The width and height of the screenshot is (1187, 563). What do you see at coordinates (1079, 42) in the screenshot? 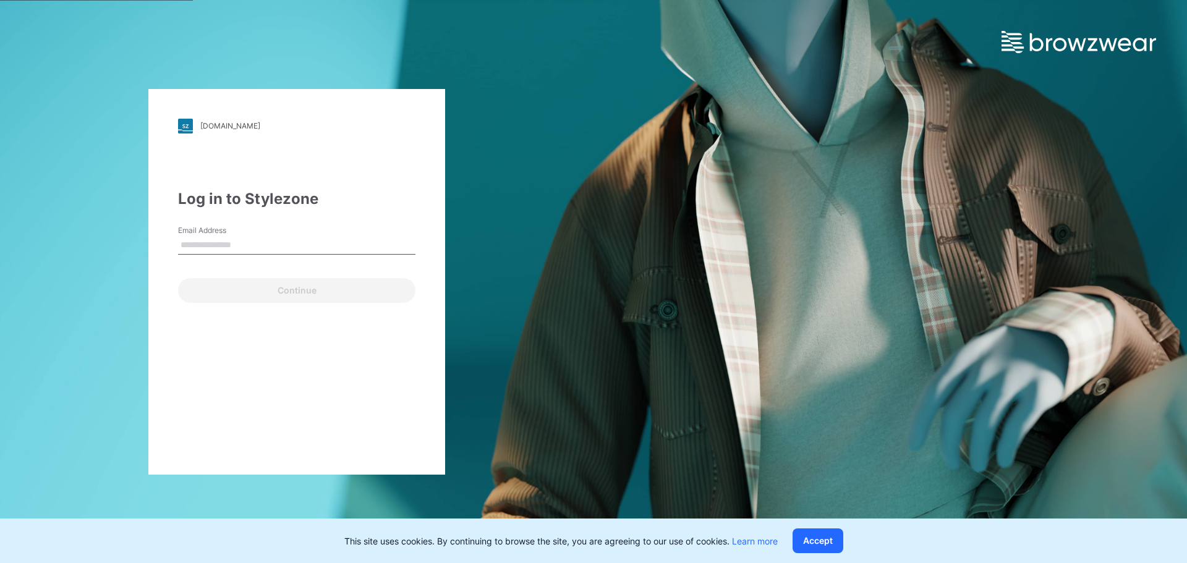
I see `img: browzwear-logo.e42bd6dac1945053ebaf764b6aa21510.svg` at bounding box center [1079, 42].